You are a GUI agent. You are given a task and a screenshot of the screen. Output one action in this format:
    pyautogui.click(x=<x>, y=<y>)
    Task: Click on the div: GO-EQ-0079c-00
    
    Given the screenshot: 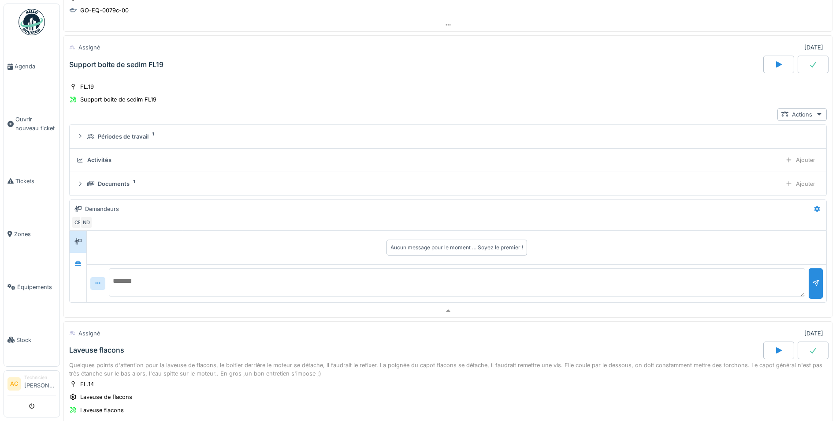 What is the action you would take?
    pyautogui.click(x=104, y=10)
    